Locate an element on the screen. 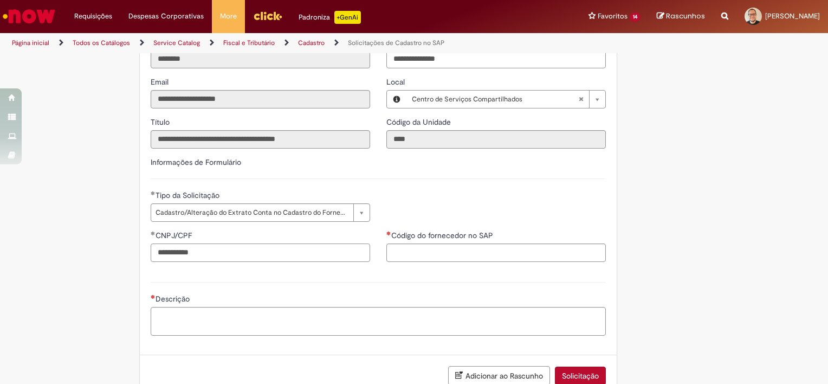  span: Somente leitura - Código da Unidade is located at coordinates (420, 122).